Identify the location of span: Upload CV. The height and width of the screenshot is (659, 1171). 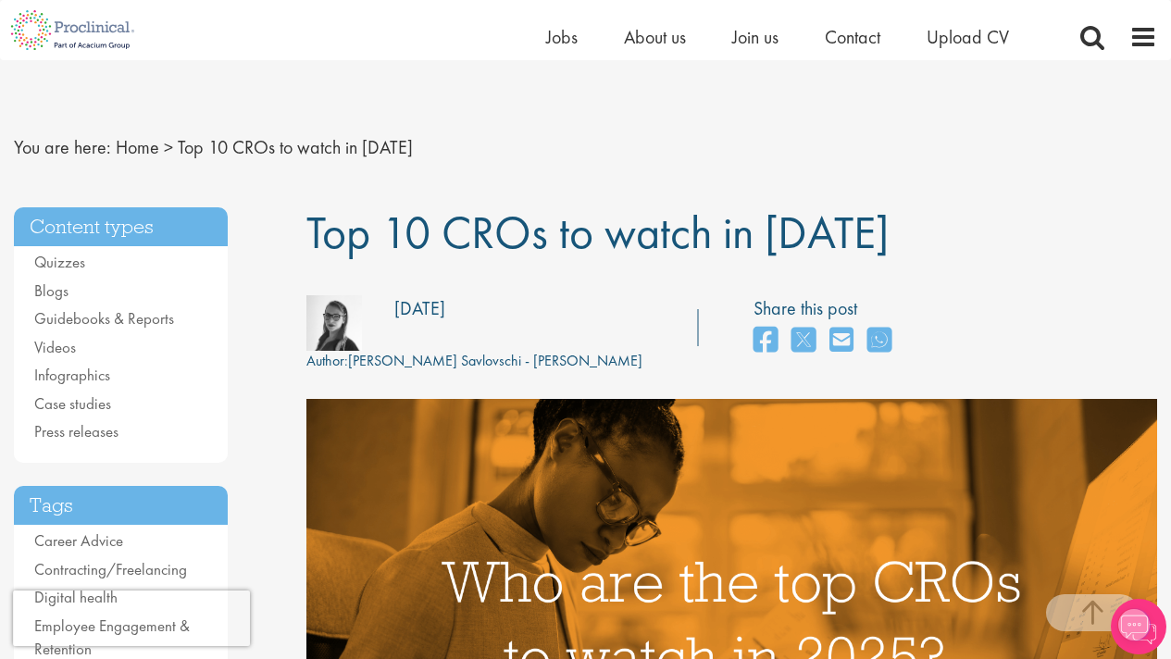
(968, 37).